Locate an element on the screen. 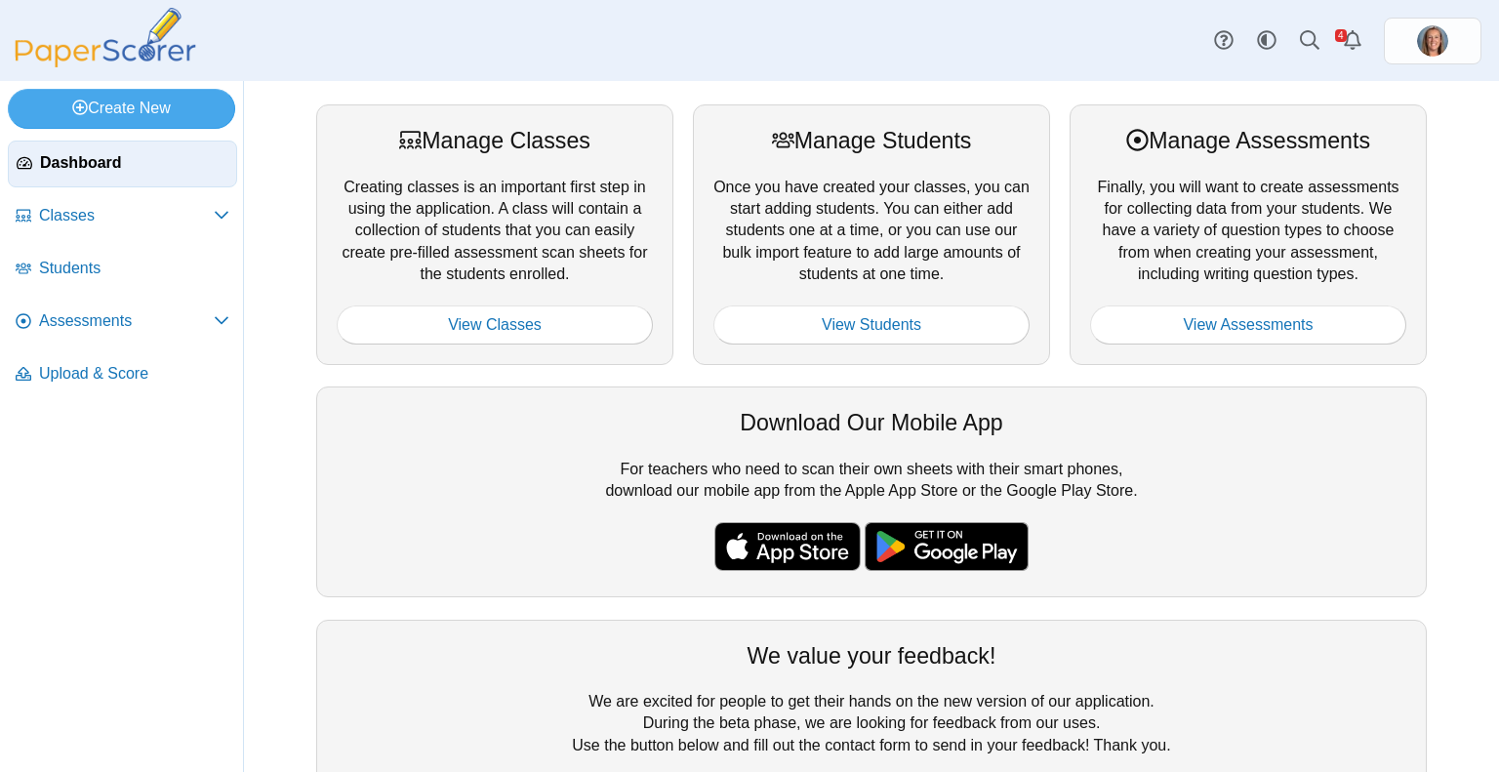 This screenshot has width=1499, height=772. span: Dashboard is located at coordinates (134, 163).